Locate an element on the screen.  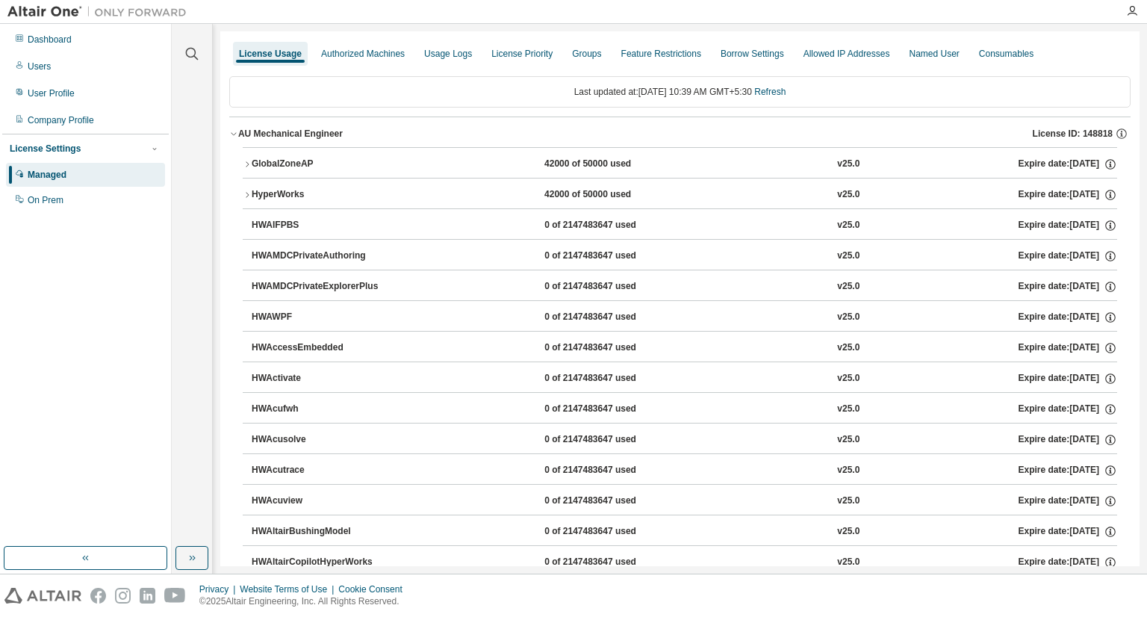
button: AU Mechanical EngineerLicense ID: 148818 is located at coordinates (679, 134).